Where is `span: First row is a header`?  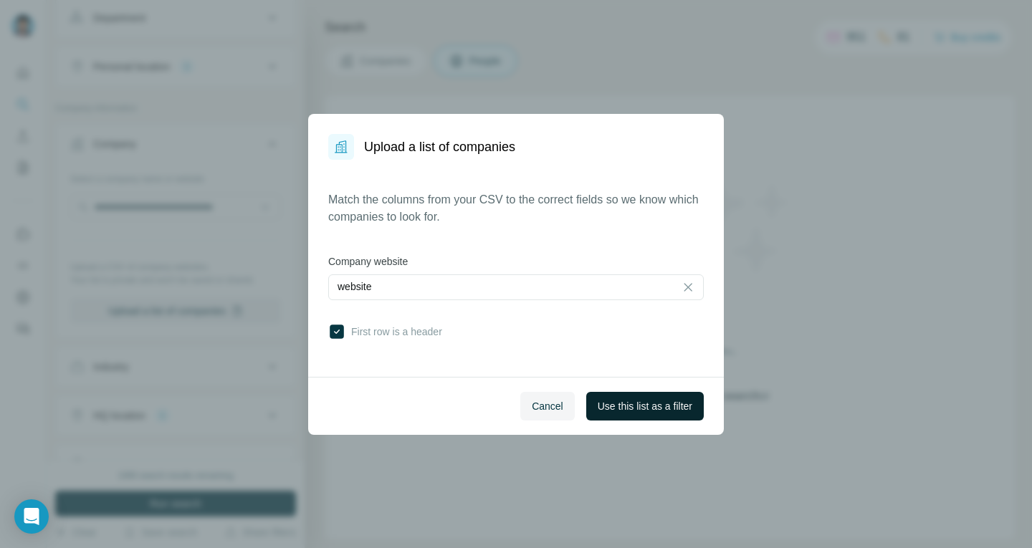
span: First row is a header is located at coordinates (393, 332).